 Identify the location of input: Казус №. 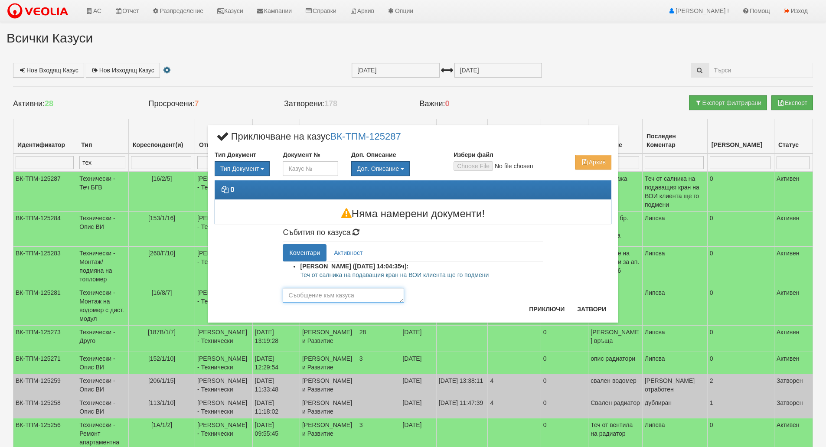
(310, 169).